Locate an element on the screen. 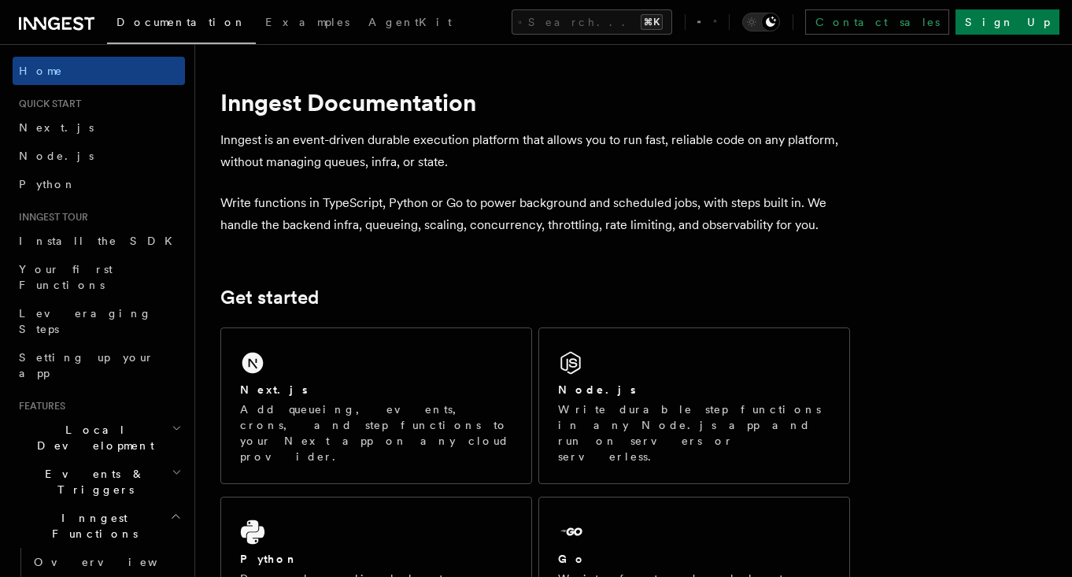 The width and height of the screenshot is (1072, 577). span: Node.js is located at coordinates (56, 156).